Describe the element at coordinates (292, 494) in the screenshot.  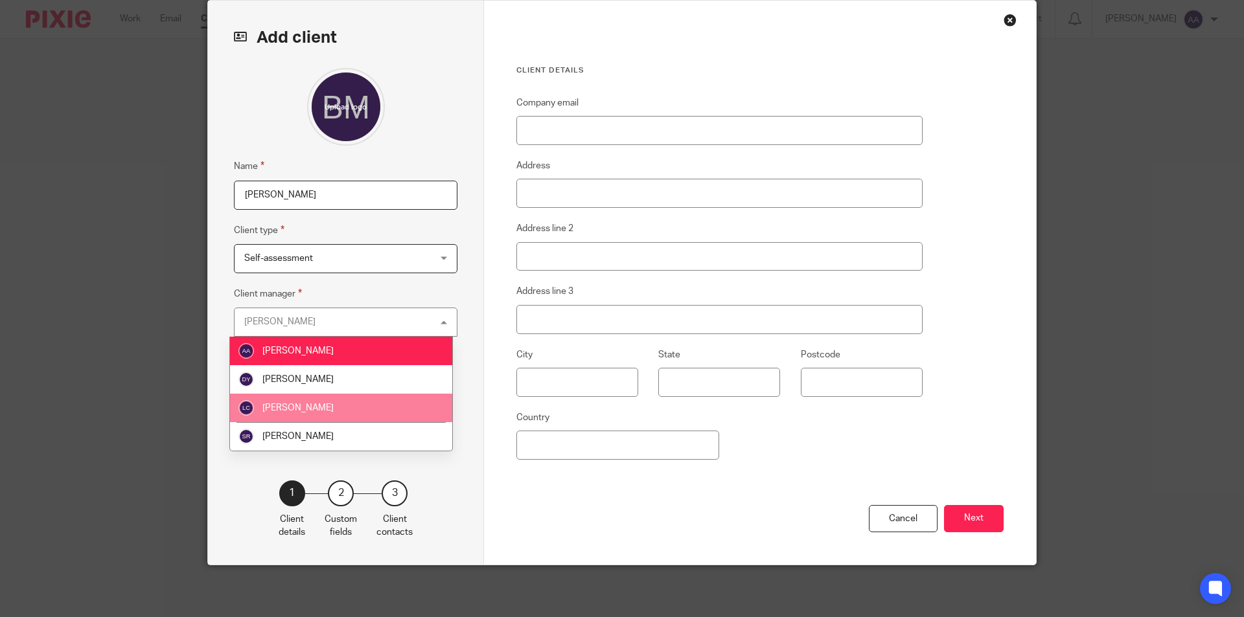
I see `div: 1` at that location.